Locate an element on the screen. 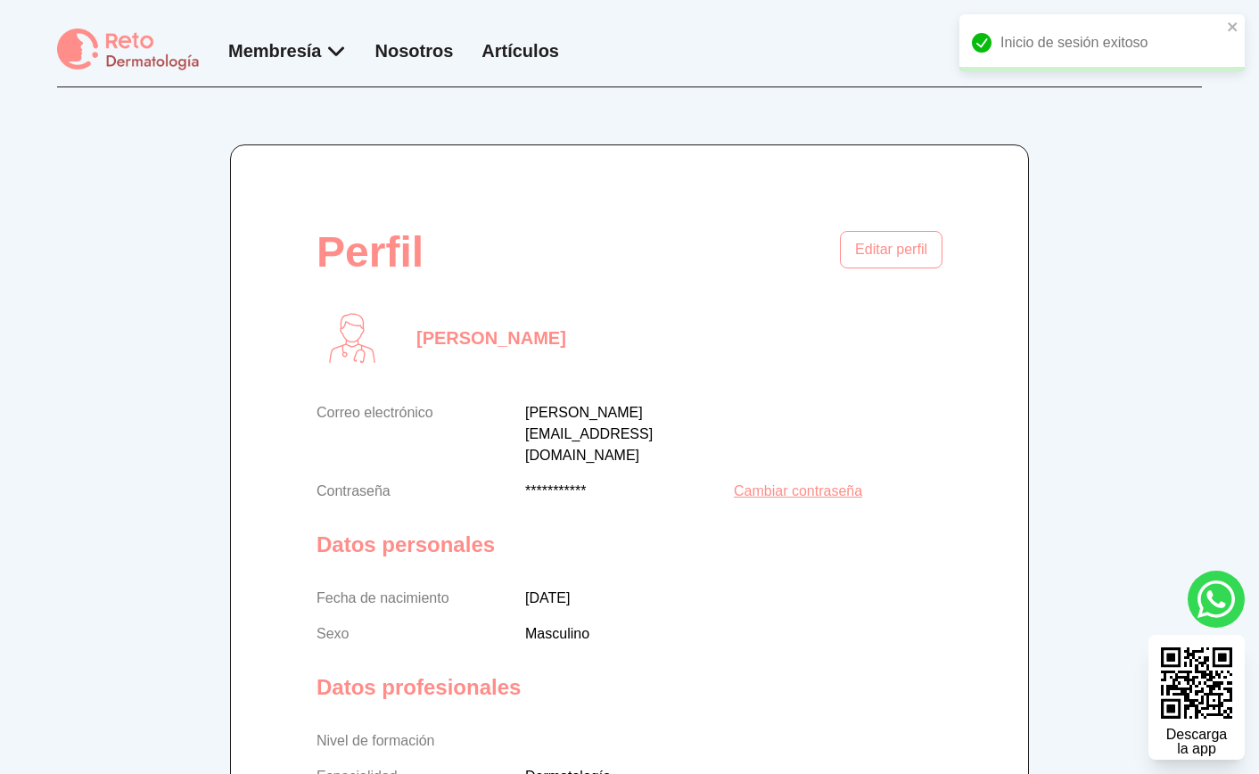 This screenshot has height=774, width=1259. p: Fecha de nacimiento is located at coordinates (421, 598).